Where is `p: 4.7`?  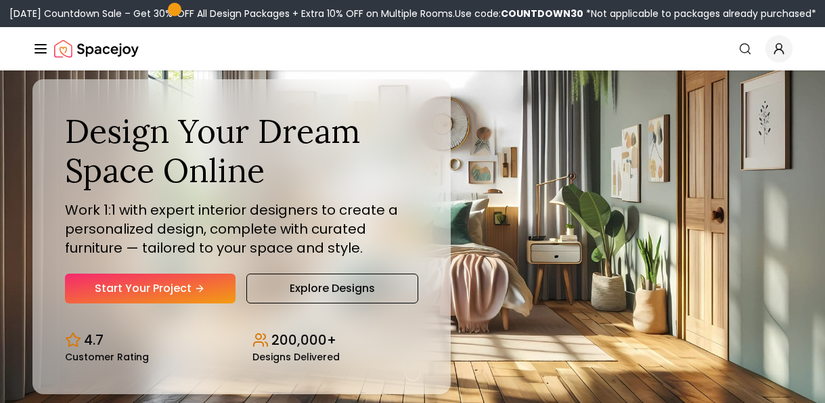
p: 4.7 is located at coordinates (93, 340).